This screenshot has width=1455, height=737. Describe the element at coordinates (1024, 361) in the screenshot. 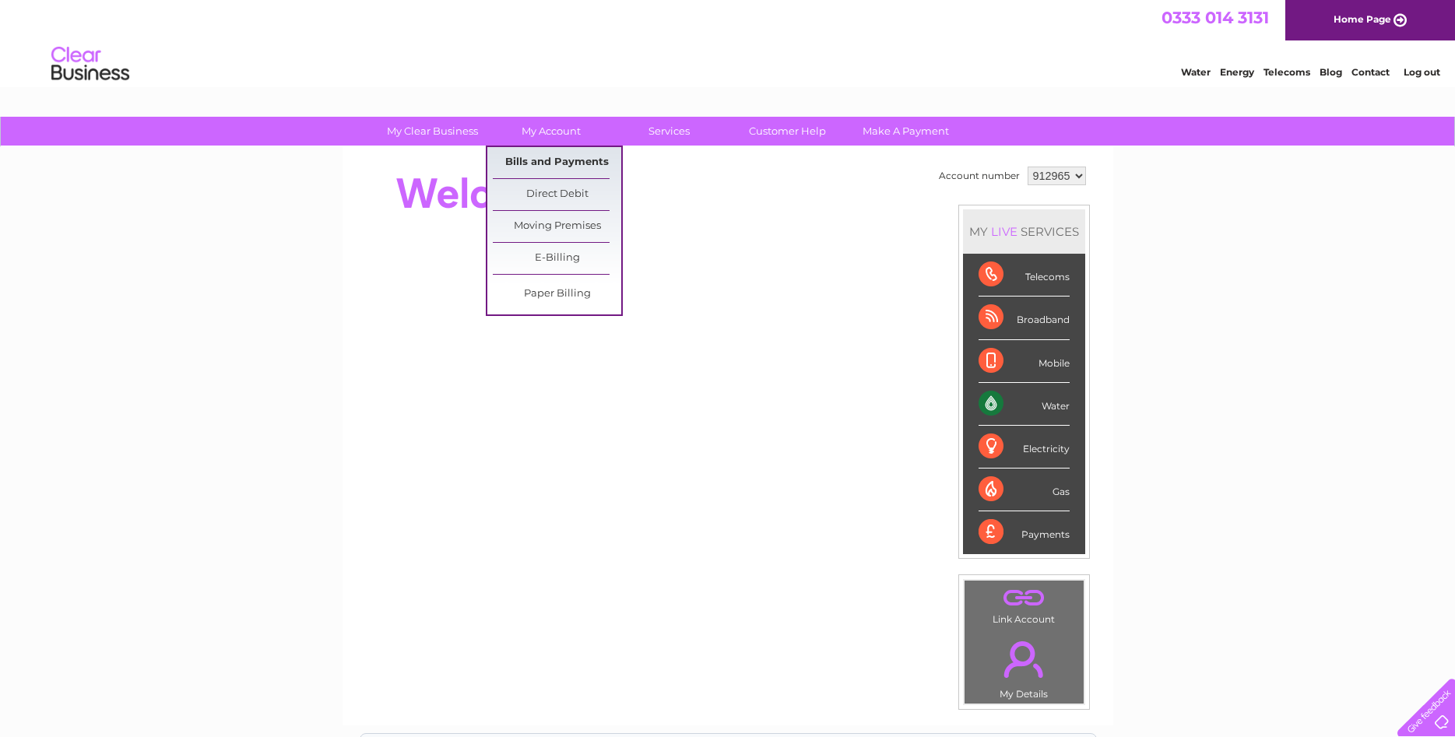

I see `div: Mobile` at that location.